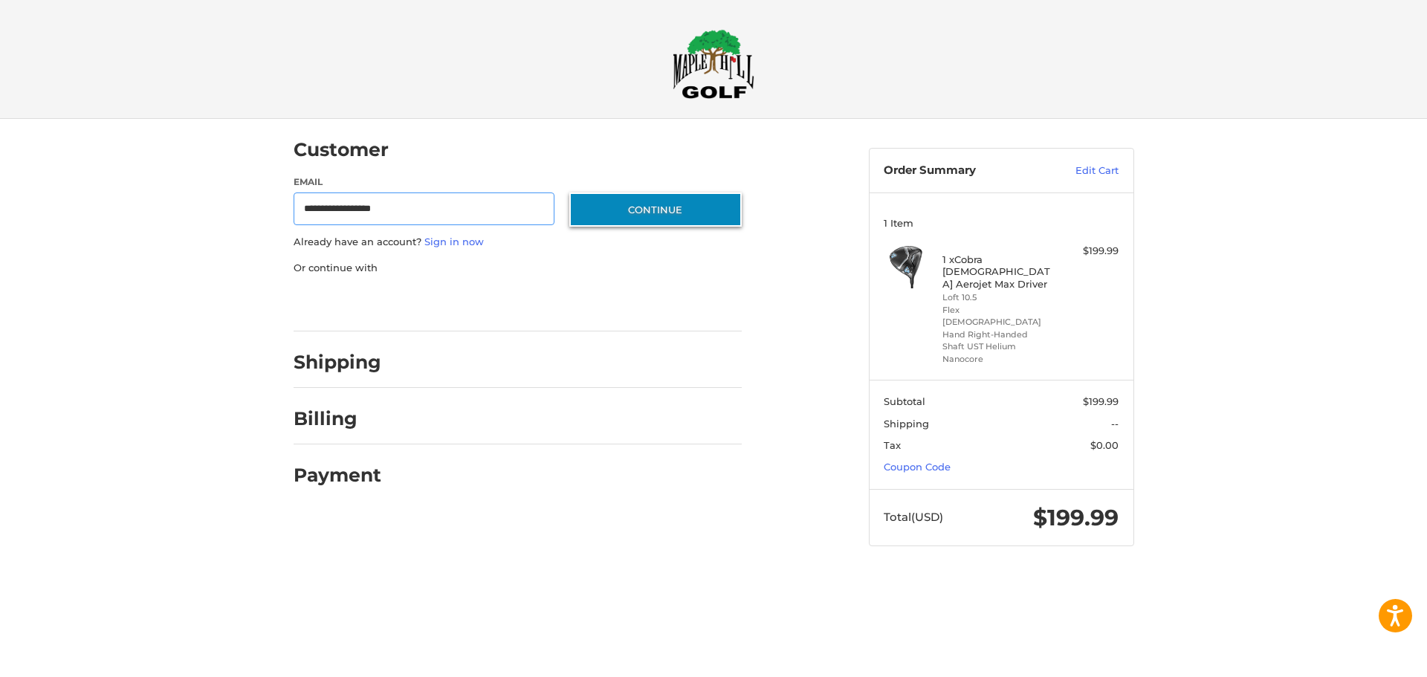 Image resolution: width=1427 pixels, height=677 pixels. Describe the element at coordinates (713, 64) in the screenshot. I see `img: Maple Hill Golf` at that location.